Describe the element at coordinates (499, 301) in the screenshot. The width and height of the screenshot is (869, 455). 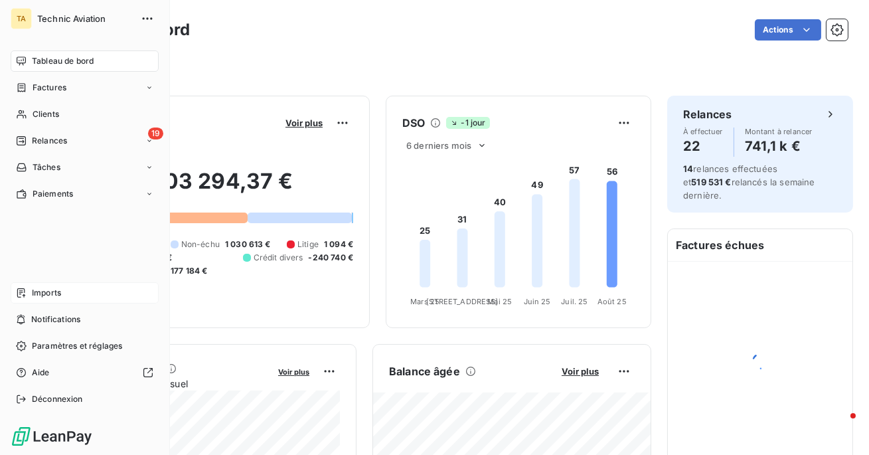
I see `tspan: Mai 25` at that location.